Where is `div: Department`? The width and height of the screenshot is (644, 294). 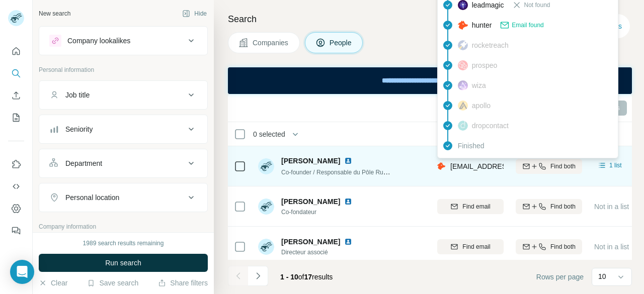
div: Department is located at coordinates (84, 164).